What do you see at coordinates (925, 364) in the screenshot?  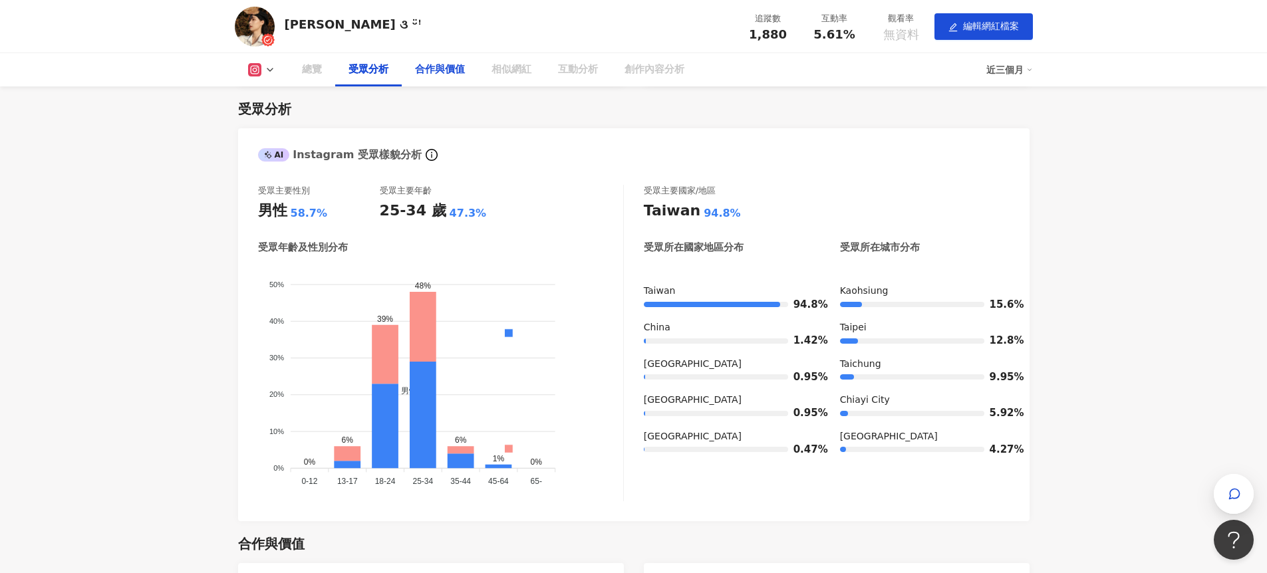 I see `div: Taichung` at bounding box center [925, 364].